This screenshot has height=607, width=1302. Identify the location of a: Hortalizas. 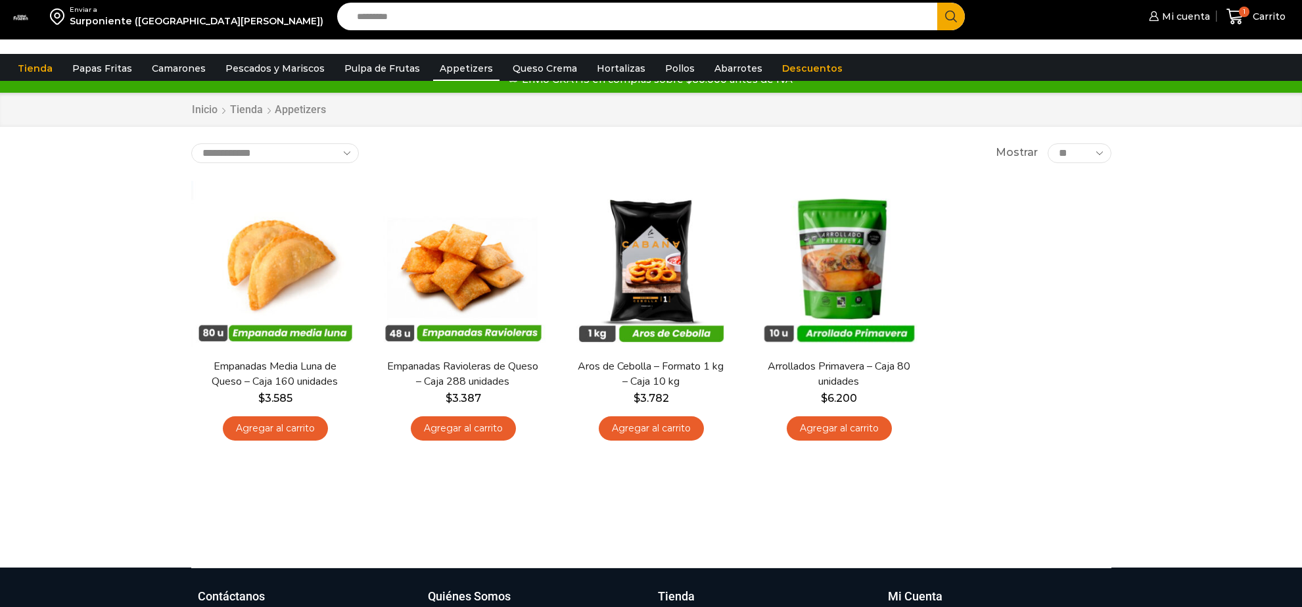
(621, 68).